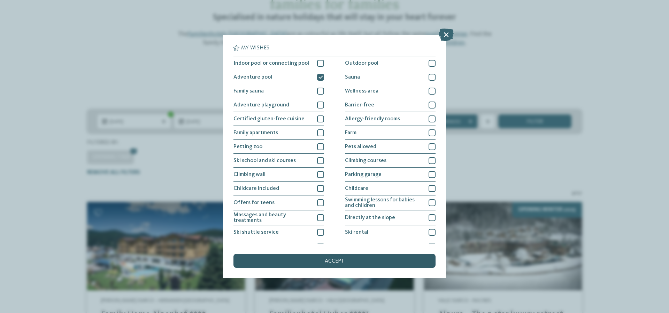 Image resolution: width=669 pixels, height=313 pixels. Describe the element at coordinates (356, 189) in the screenshot. I see `span: Childcare` at that location.